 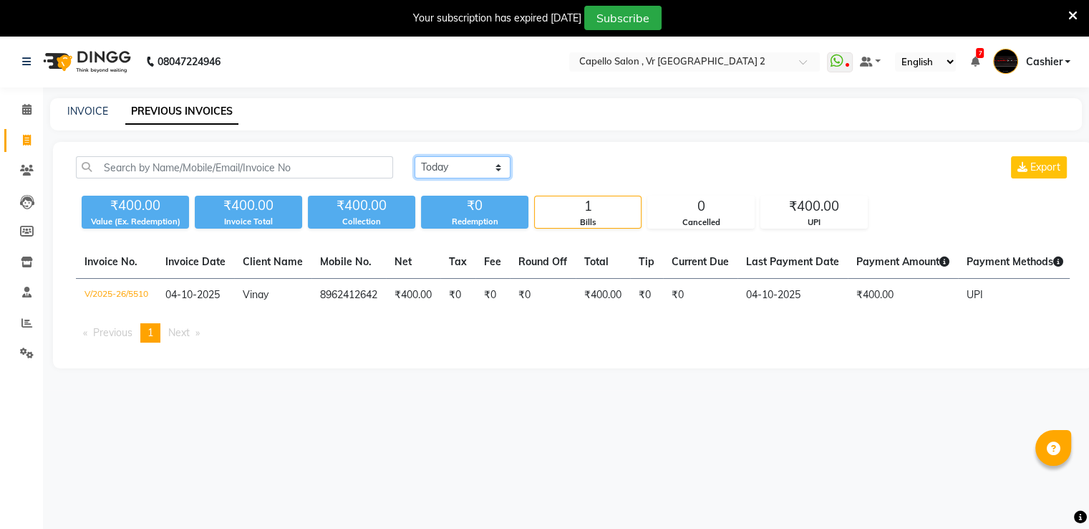 What do you see at coordinates (87, 111) in the screenshot?
I see `a: INVOICE` at bounding box center [87, 111].